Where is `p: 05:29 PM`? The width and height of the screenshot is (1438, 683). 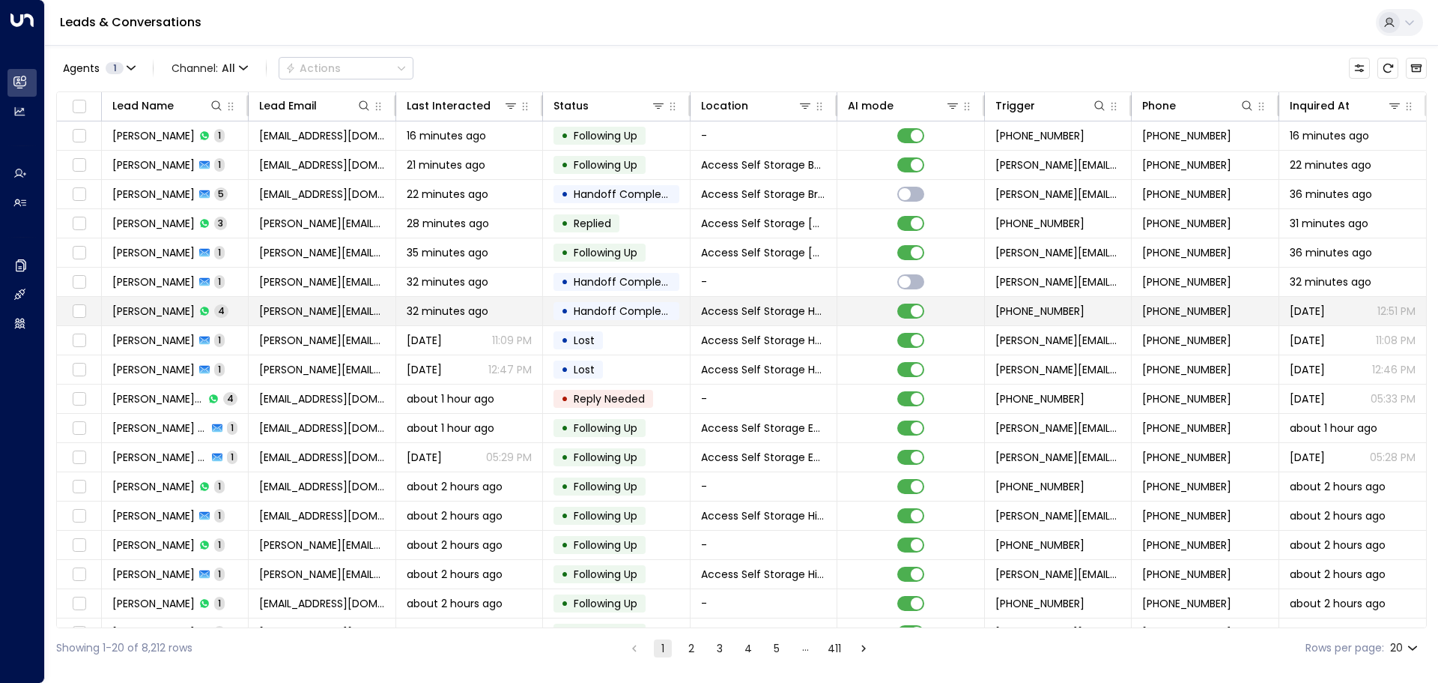
p: 05:29 PM is located at coordinates (509, 457).